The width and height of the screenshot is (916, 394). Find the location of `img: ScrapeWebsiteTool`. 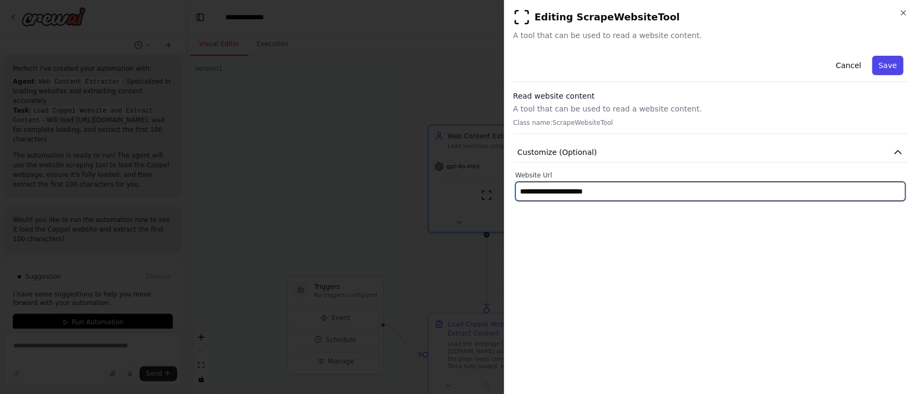

img: ScrapeWebsiteTool is located at coordinates (522, 17).